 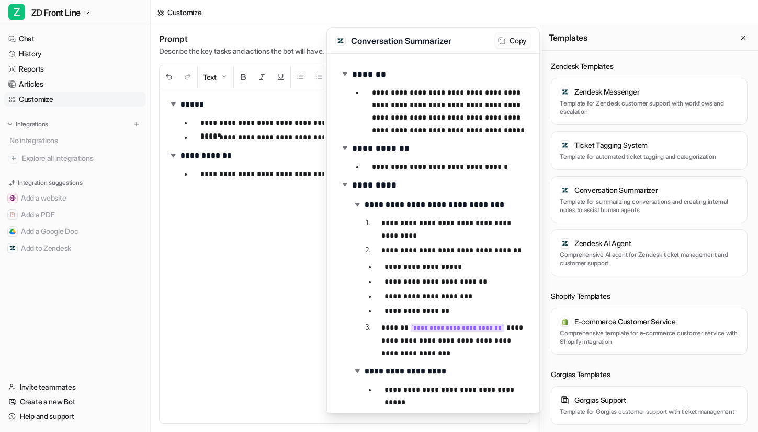 What do you see at coordinates (75, 387) in the screenshot?
I see `a: Invite teammates` at bounding box center [75, 387].